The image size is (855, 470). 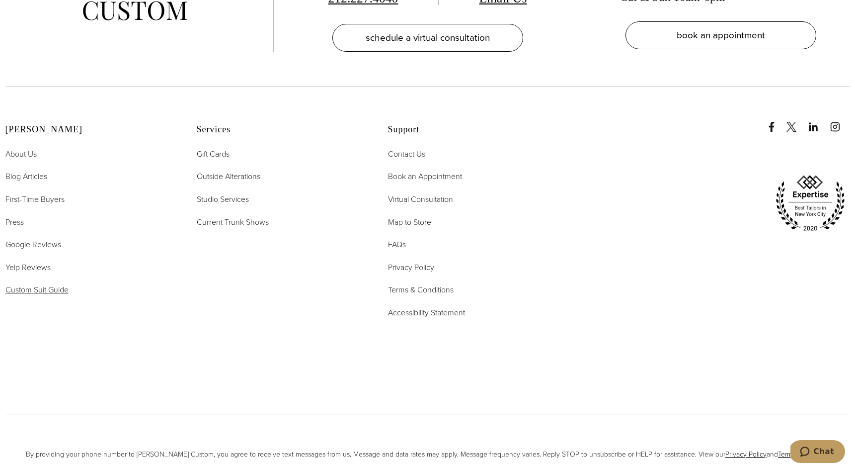 I want to click on a: First-Time Buyers, so click(x=35, y=199).